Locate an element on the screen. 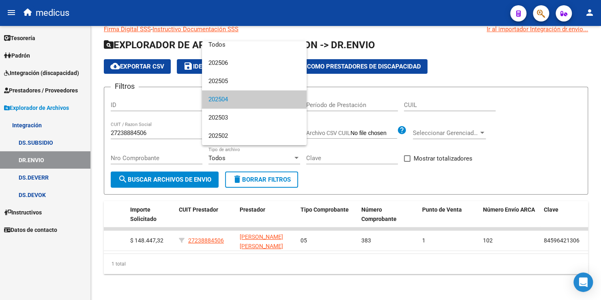 This screenshot has height=300, width=601. span: 202503 is located at coordinates (254, 118).